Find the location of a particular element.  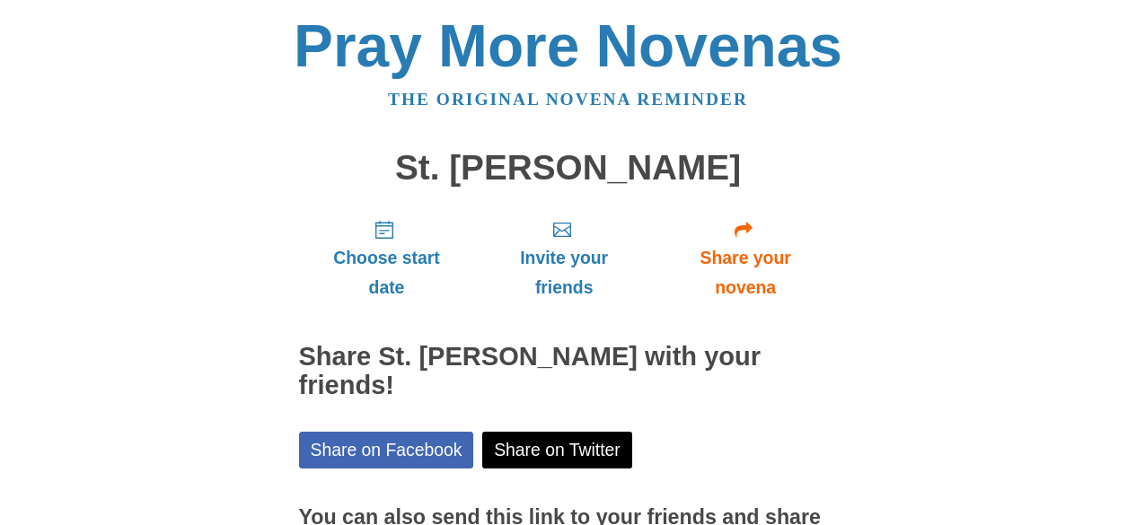

span: Choose start date is located at coordinates (387, 273).